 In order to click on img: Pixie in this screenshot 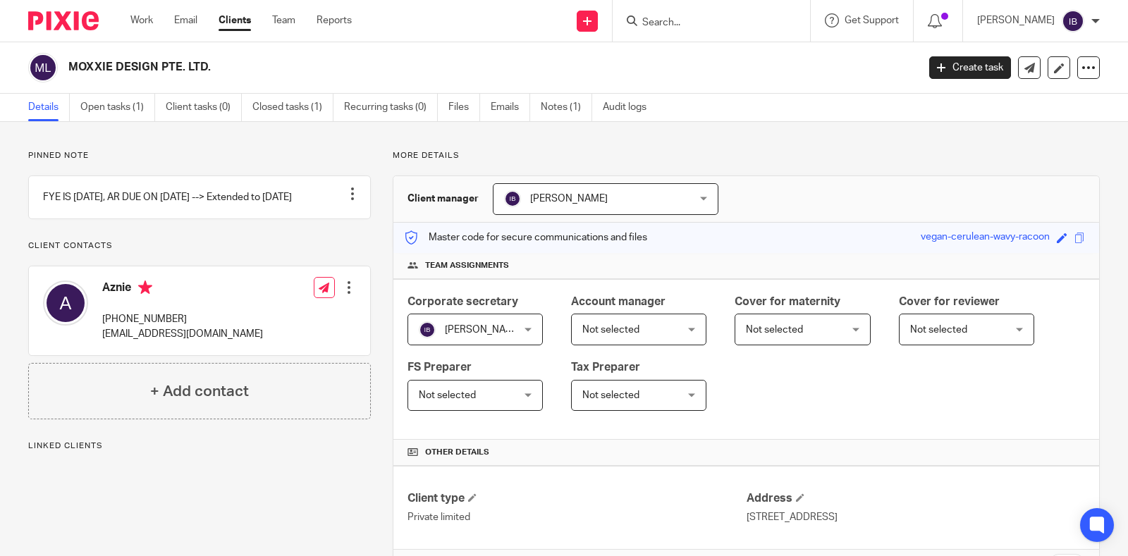, I will do `click(63, 20)`.